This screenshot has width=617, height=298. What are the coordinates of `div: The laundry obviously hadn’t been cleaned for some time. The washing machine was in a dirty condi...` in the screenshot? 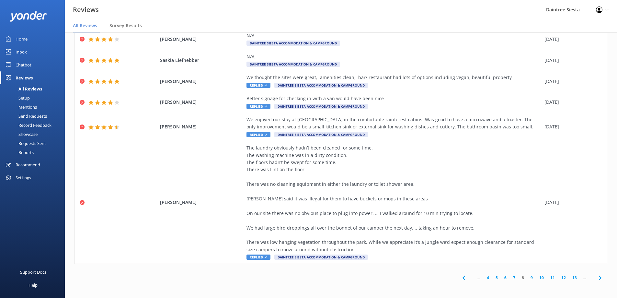 It's located at (394, 199).